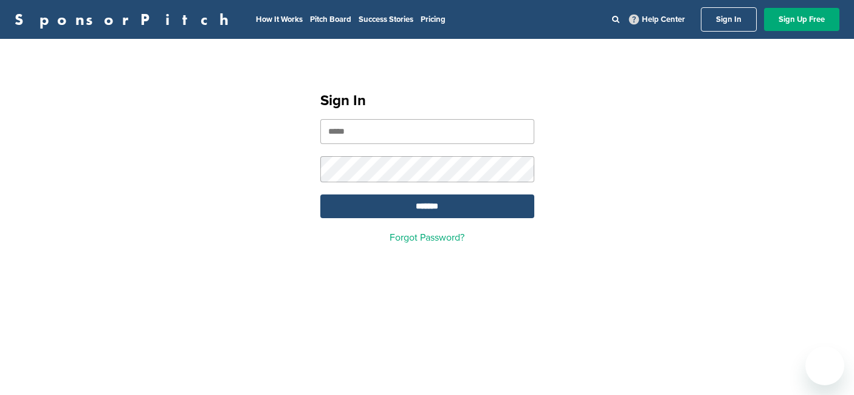  I want to click on a: Pricing, so click(433, 19).